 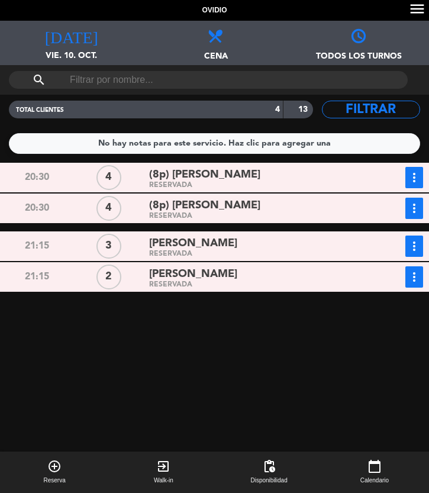 What do you see at coordinates (374, 480) in the screenshot?
I see `span: Calendario` at bounding box center [374, 480].